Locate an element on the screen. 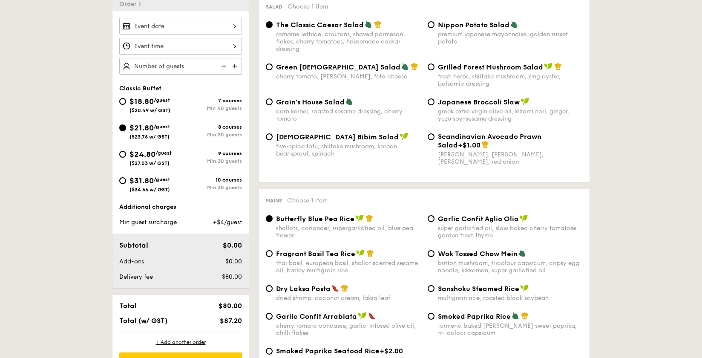  img: icon-reduce.1d2dbef1.svg is located at coordinates (223, 66).